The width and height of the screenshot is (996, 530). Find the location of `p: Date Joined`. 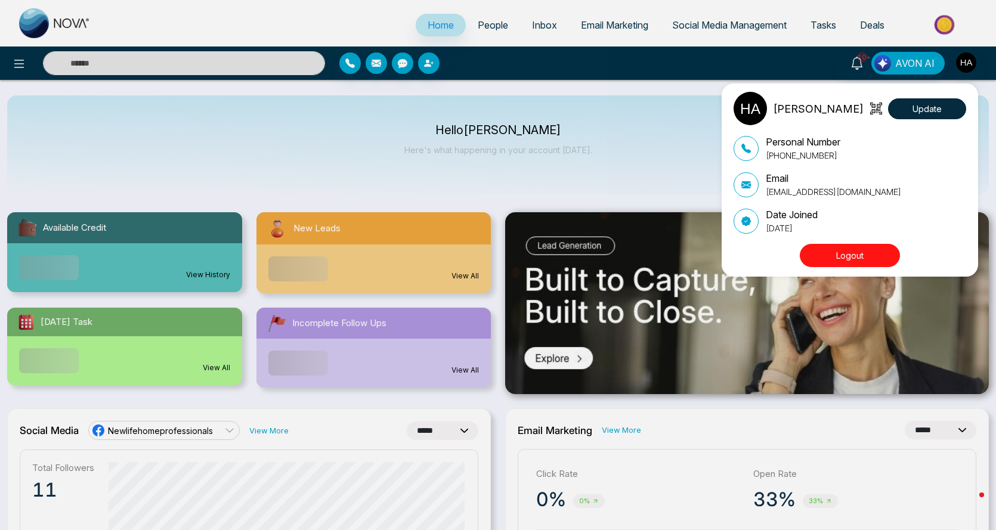

p: Date Joined is located at coordinates (791, 215).